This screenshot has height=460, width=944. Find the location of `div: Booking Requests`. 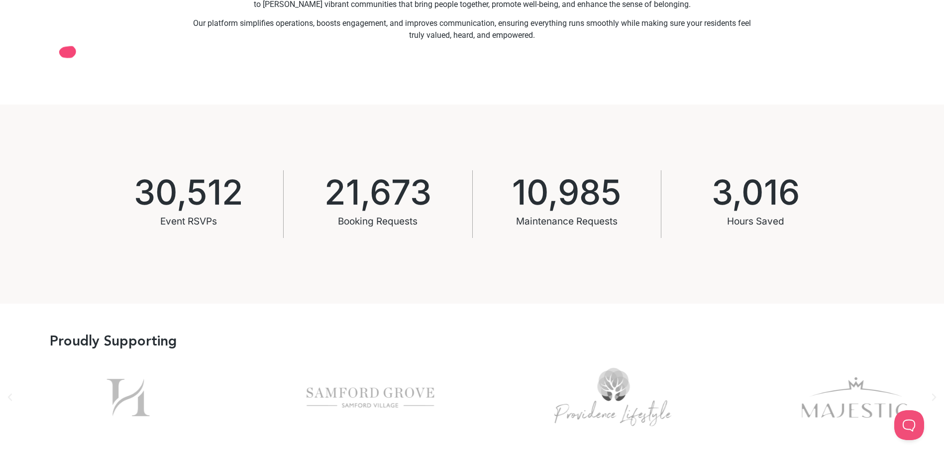

div: Booking Requests is located at coordinates (378, 222).